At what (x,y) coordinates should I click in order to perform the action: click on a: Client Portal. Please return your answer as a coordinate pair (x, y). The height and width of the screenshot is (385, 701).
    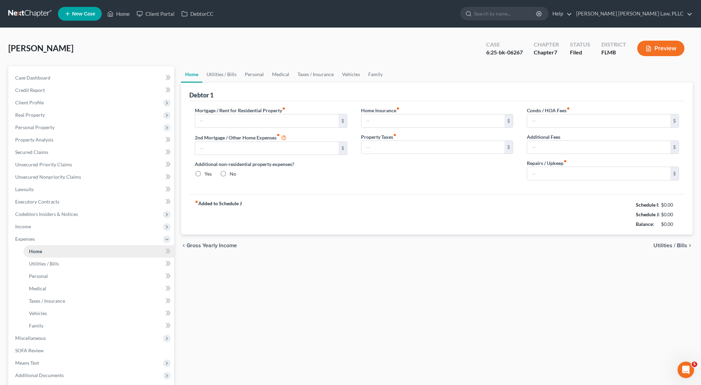
    Looking at the image, I should click on (155, 14).